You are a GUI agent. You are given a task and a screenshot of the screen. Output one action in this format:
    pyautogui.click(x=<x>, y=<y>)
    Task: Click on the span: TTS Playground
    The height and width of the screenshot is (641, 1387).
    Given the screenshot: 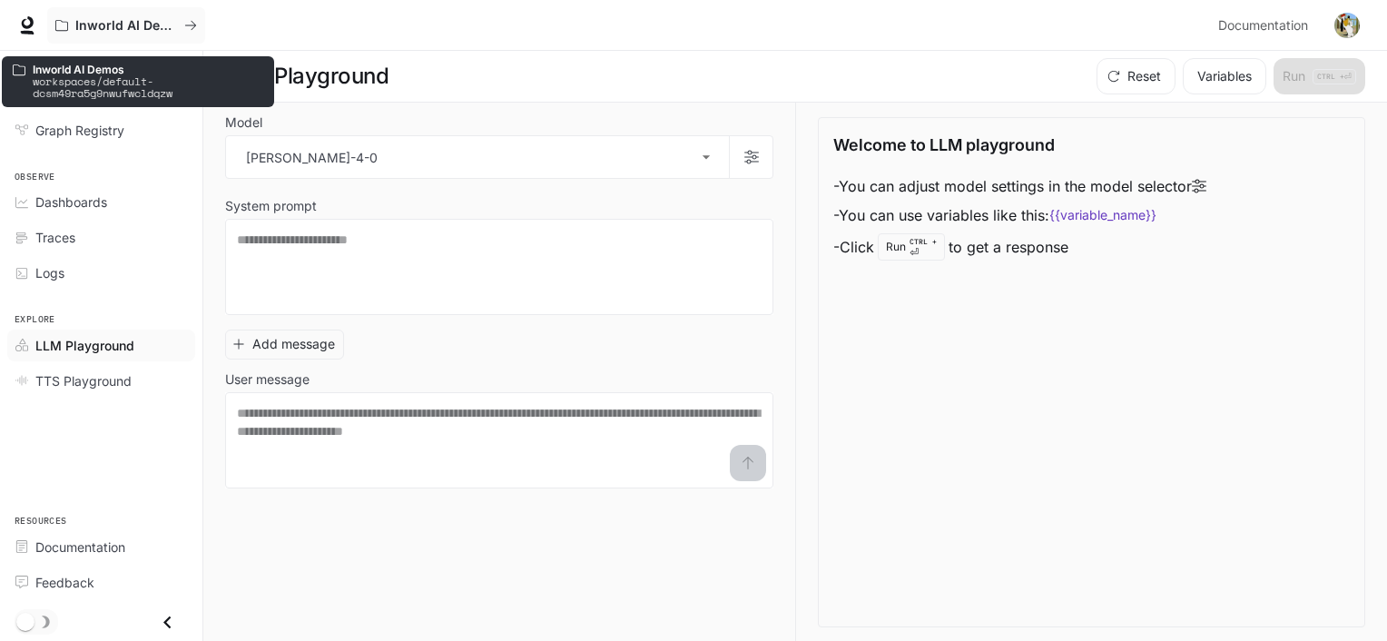 What is the action you would take?
    pyautogui.click(x=84, y=380)
    